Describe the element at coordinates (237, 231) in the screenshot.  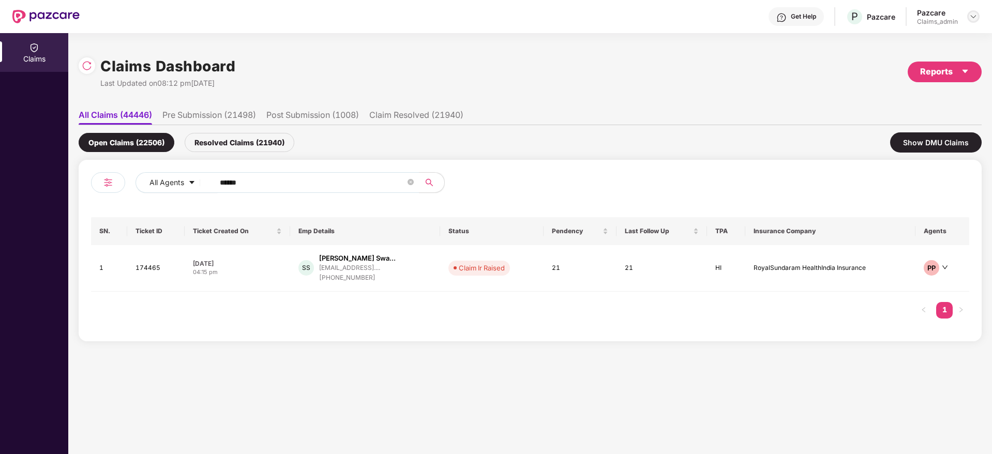
I see `th: Ticket Created On` at that location.